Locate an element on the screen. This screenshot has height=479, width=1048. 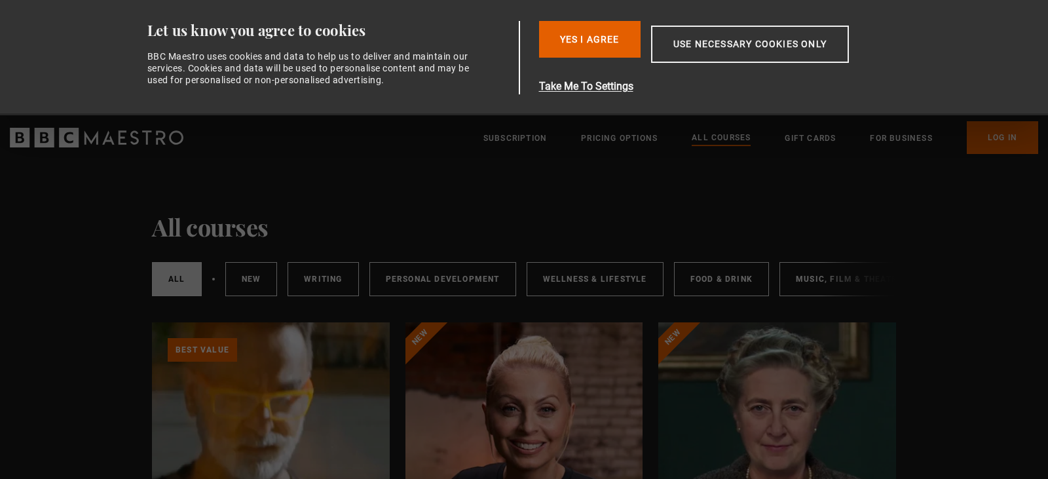
a: Wellness & Lifestyle is located at coordinates (595, 279).